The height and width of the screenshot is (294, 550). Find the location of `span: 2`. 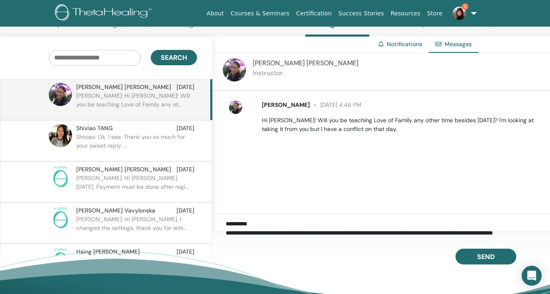

span: 2 is located at coordinates (465, 7).